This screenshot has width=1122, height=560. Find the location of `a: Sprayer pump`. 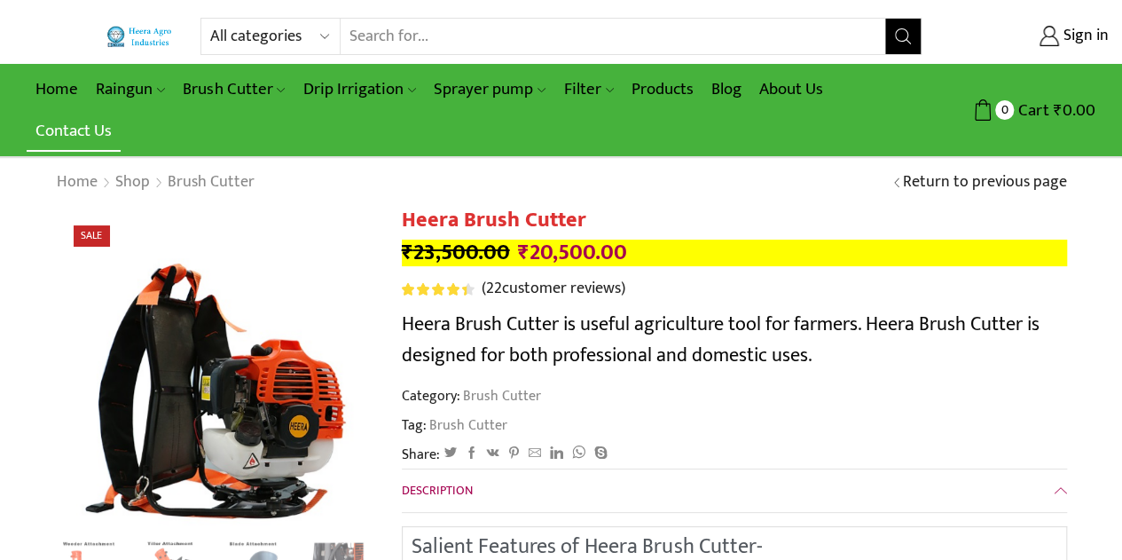

a: Sprayer pump is located at coordinates (490, 89).